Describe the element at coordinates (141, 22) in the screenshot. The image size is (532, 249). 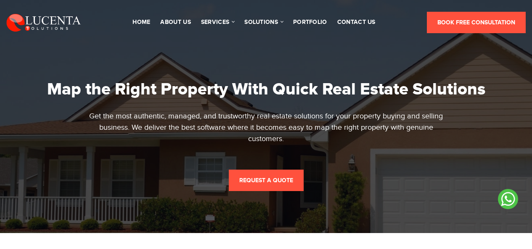
I see `a: Home` at that location.